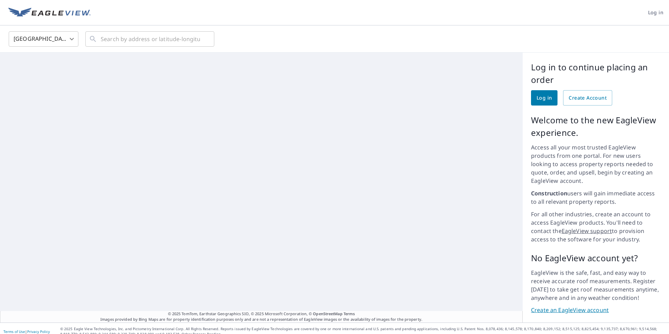  Describe the element at coordinates (587, 98) in the screenshot. I see `span: Create Account` at that location.